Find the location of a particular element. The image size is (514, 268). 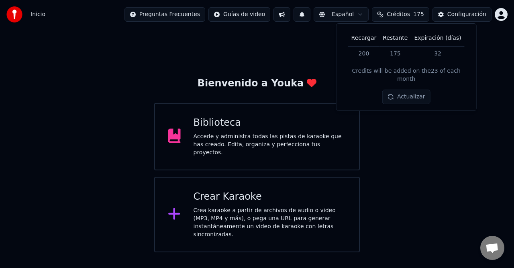

img: youka is located at coordinates (14, 14).